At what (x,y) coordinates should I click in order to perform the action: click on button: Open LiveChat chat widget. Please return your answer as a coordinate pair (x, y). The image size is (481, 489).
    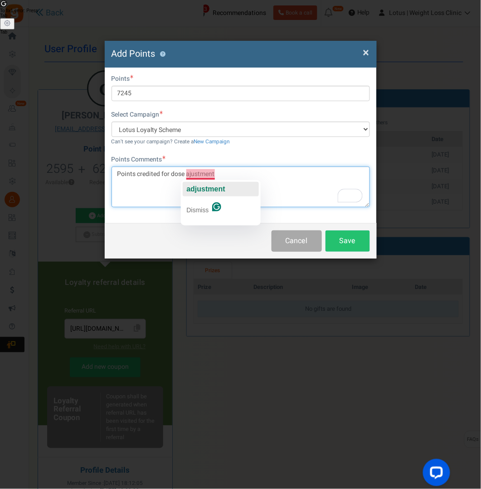
    Looking at the image, I should click on (21, 17).